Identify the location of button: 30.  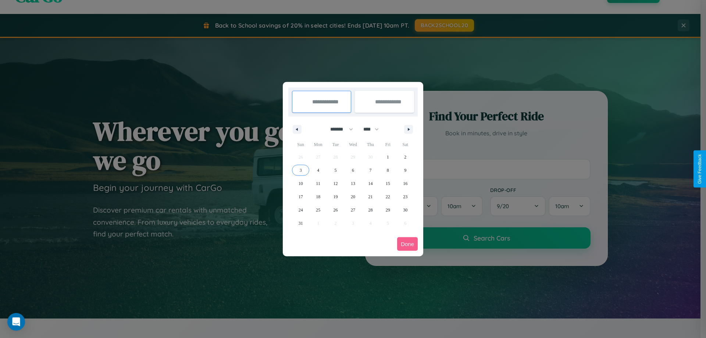
(405, 210).